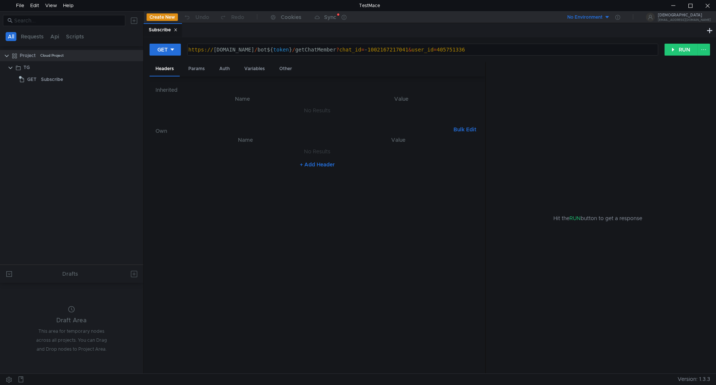 The width and height of the screenshot is (716, 385). Describe the element at coordinates (55, 37) in the screenshot. I see `button: Api` at that location.